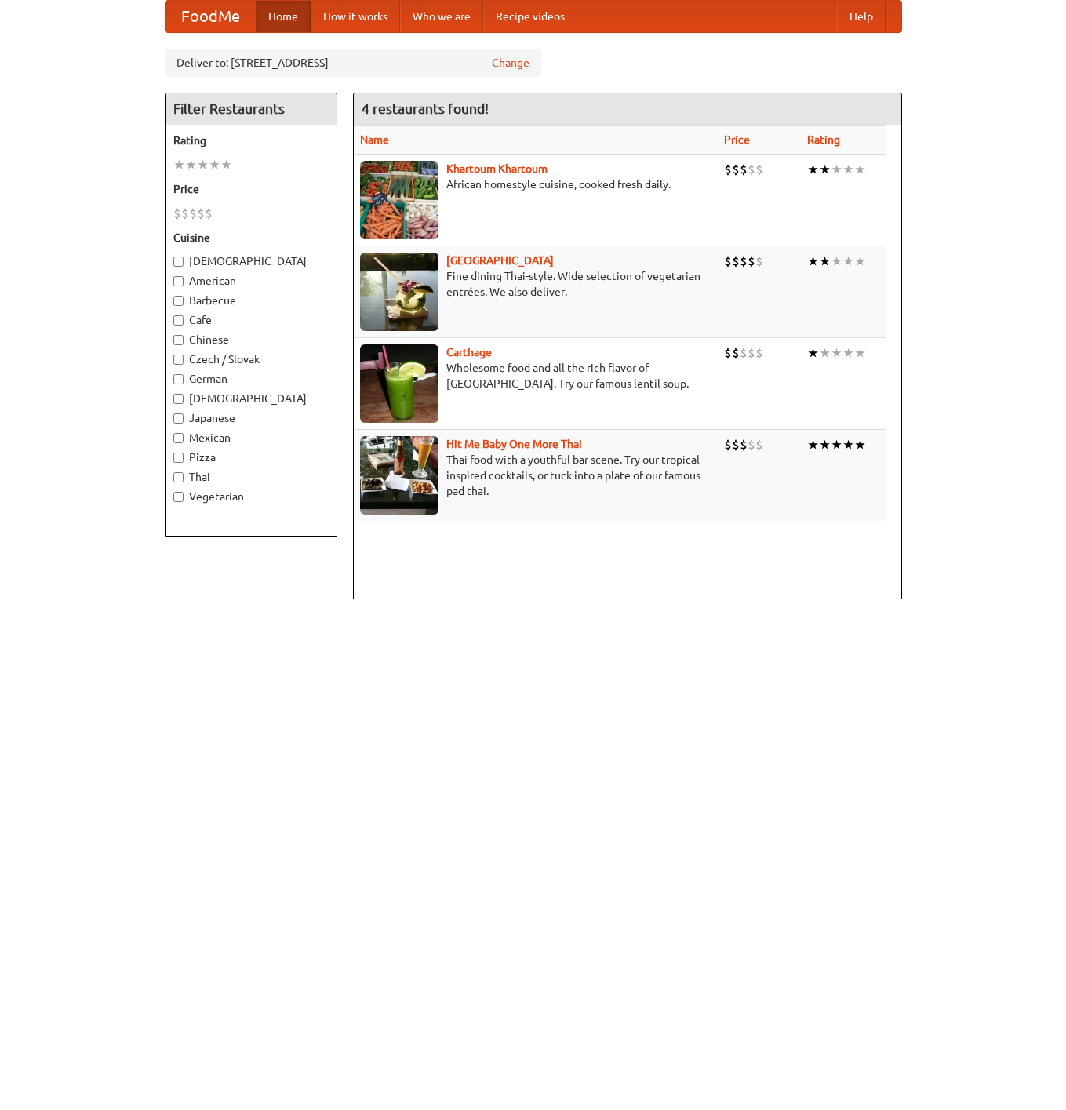  Describe the element at coordinates (251, 140) in the screenshot. I see `h5: Rating` at that location.